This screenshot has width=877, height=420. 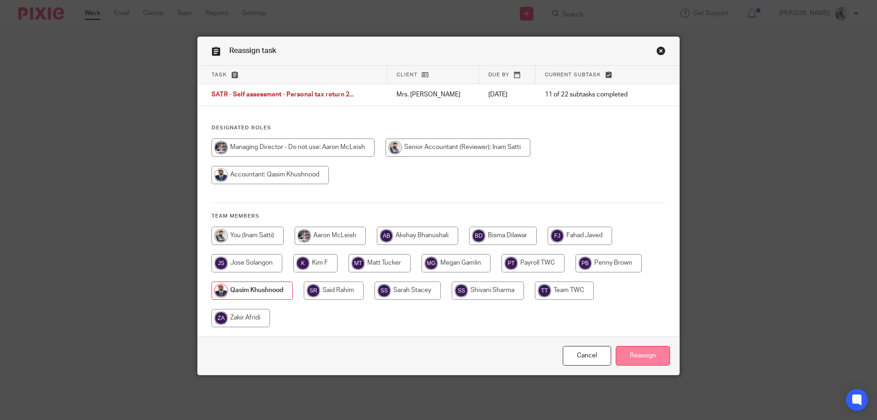 What do you see at coordinates (439, 128) in the screenshot?
I see `h4: Designated Roles` at bounding box center [439, 128].